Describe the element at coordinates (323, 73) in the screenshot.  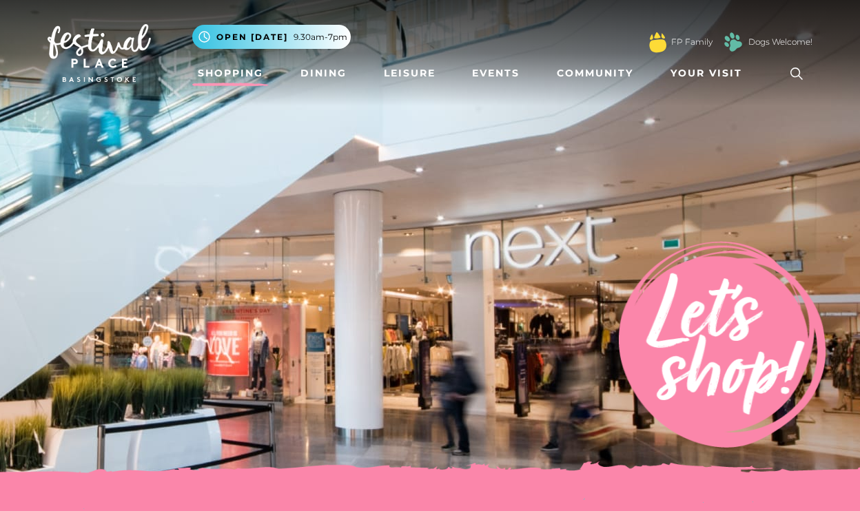
I see `a: Dining` at that location.